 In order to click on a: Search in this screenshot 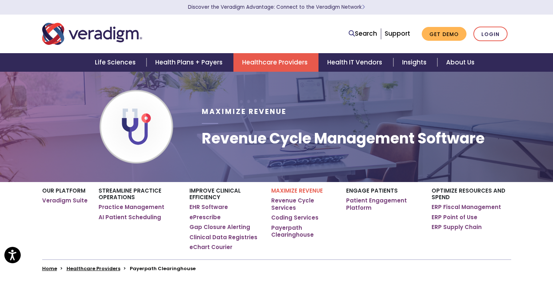, I will do `click(363, 33)`.